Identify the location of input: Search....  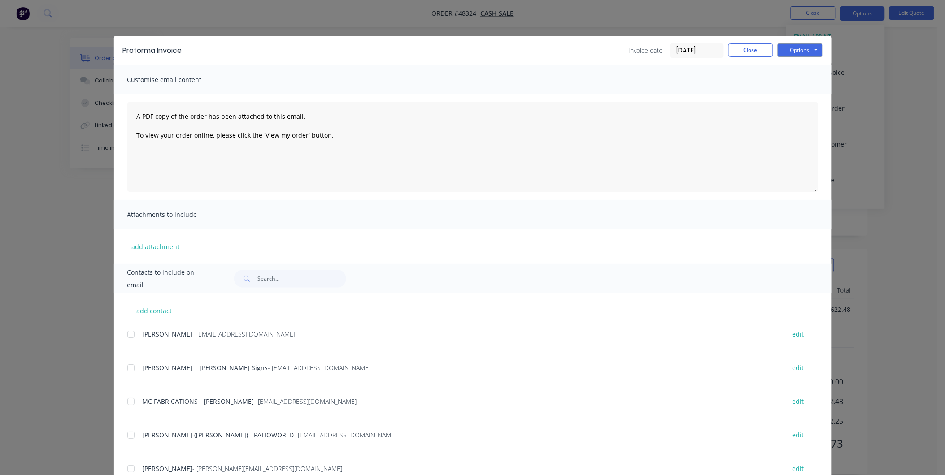
(302, 279).